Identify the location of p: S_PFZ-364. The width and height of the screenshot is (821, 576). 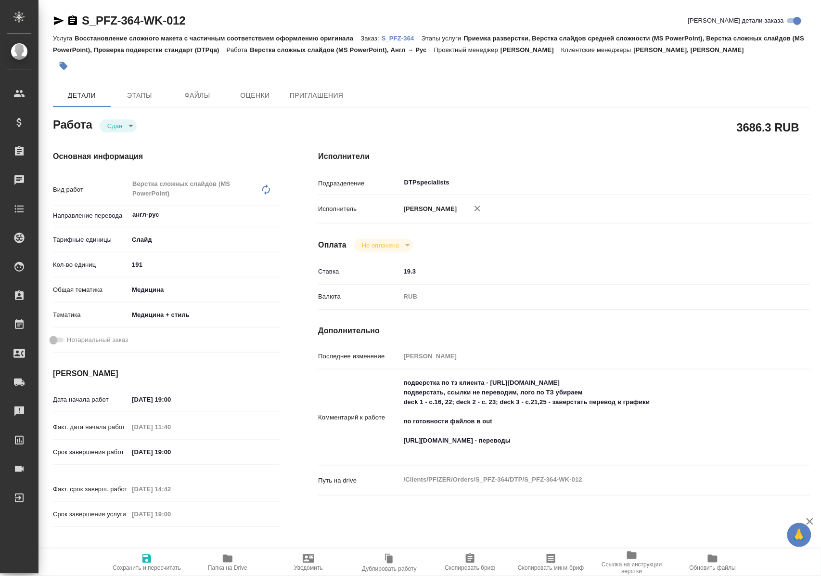
(402, 38).